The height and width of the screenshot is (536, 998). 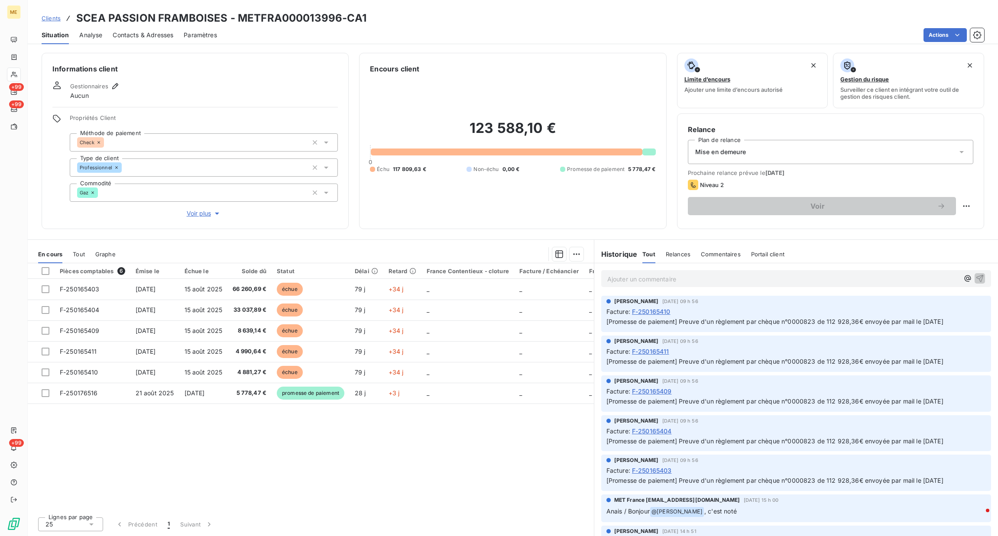 I want to click on h6: Informations client, so click(x=195, y=69).